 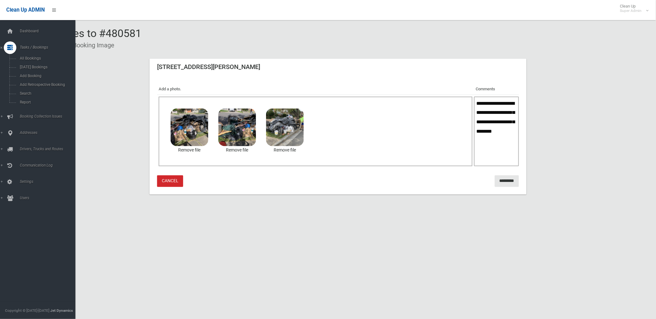 What do you see at coordinates (49, 198) in the screenshot?
I see `span: Users` at bounding box center [49, 198].